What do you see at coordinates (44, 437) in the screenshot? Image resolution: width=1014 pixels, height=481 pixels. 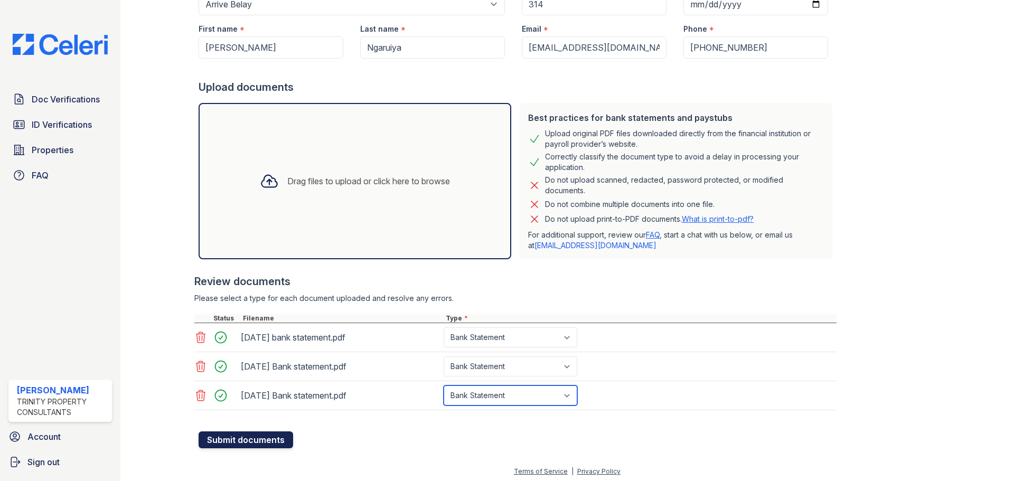 I see `span: Account` at bounding box center [44, 437].